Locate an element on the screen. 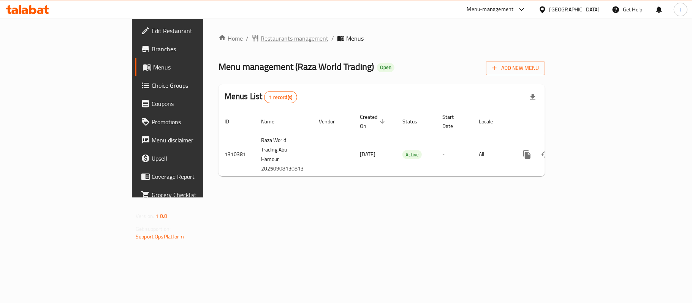  span: Created On is located at coordinates (374, 122).